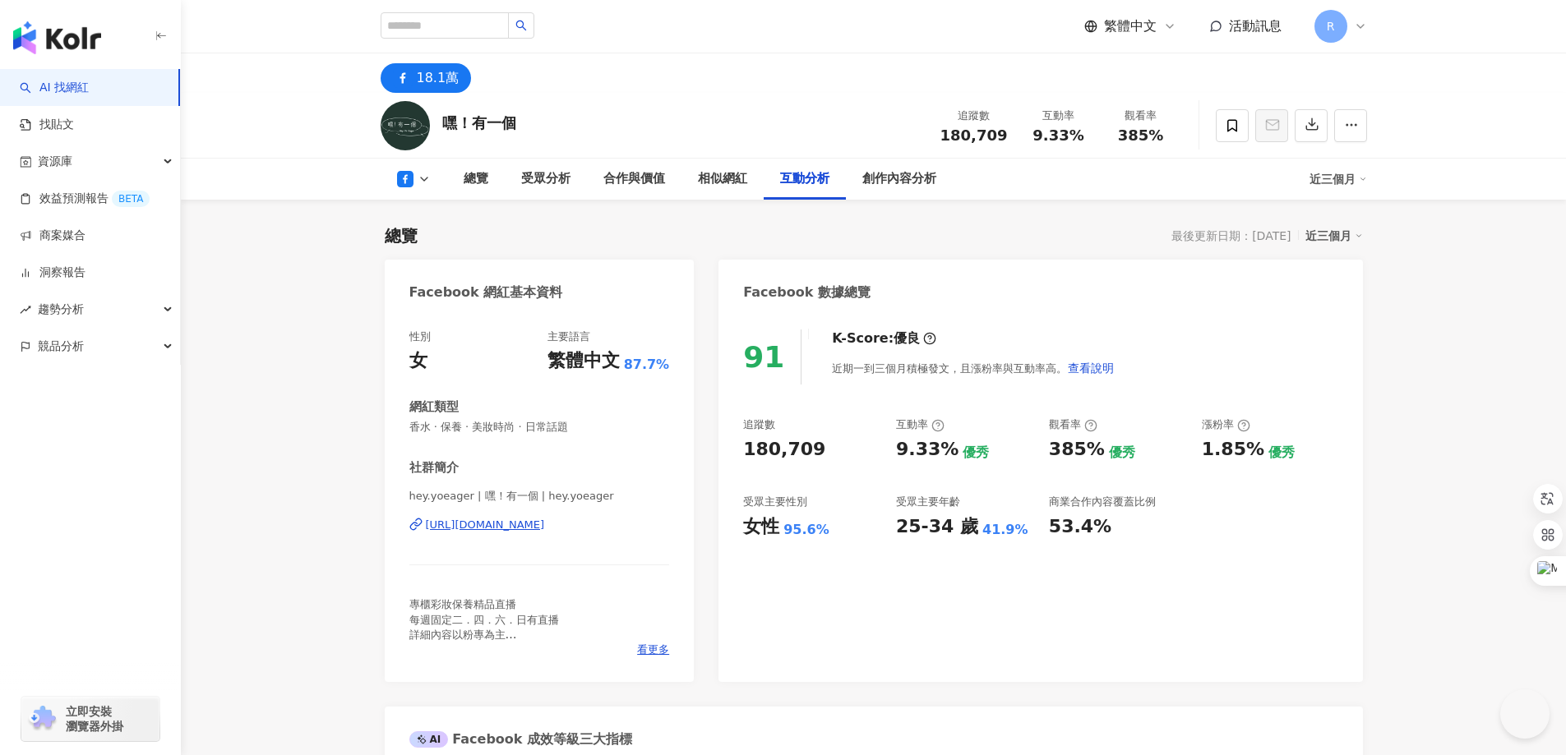 The image size is (1566, 755). I want to click on div: 9.33%, so click(927, 450).